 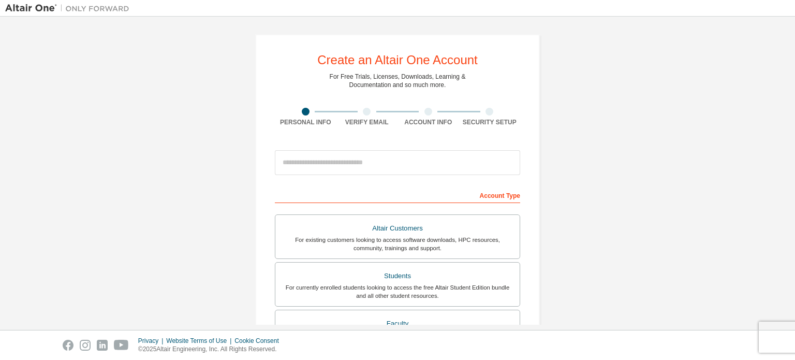 What do you see at coordinates (212, 349) in the screenshot?
I see `p: © 2025 Altair Engineering, Inc. All Rights Reserved.` at bounding box center [212, 349].